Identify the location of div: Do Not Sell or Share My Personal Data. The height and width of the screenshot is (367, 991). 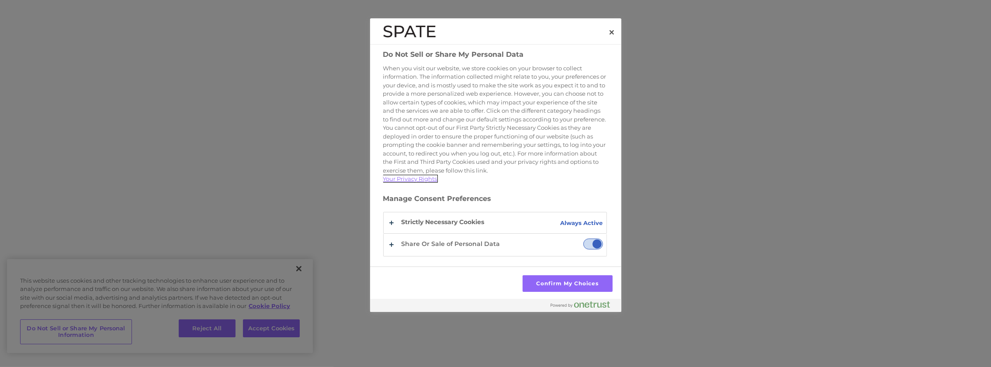
(495, 165).